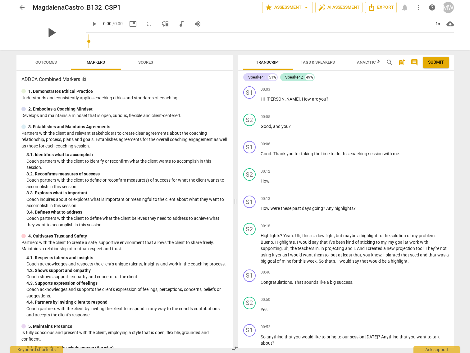  I want to click on div: 3. 4. Defines what to address, so click(127, 212).